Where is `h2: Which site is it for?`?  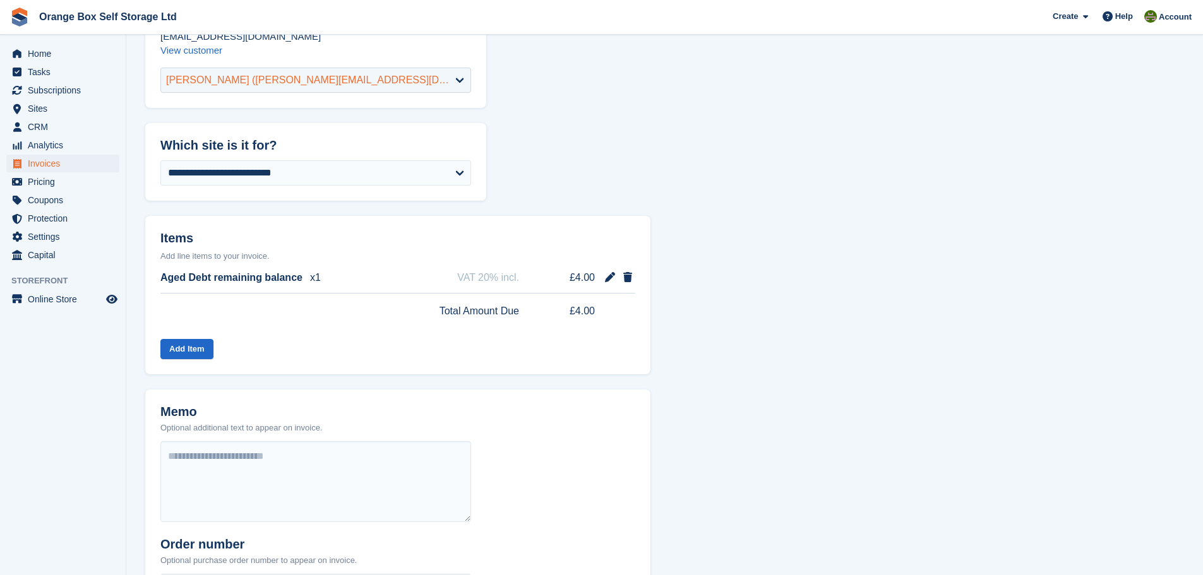 h2: Which site is it for? is located at coordinates (316, 145).